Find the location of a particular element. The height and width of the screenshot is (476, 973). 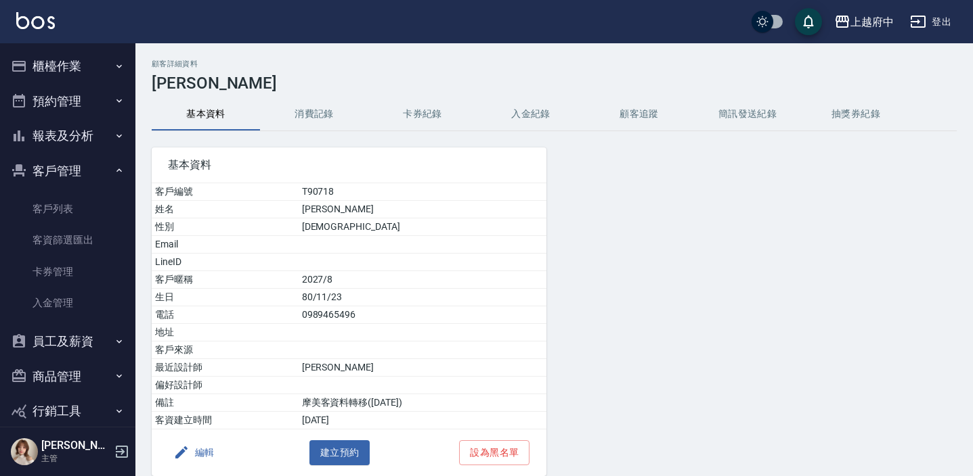

button: 簡訊發送紀錄 is located at coordinates (747, 114).